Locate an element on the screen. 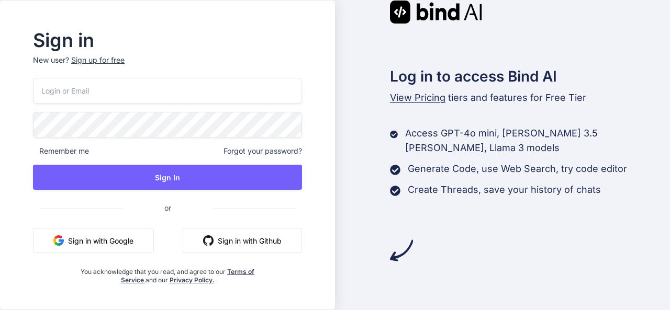 This screenshot has width=670, height=310. p: New user? is located at coordinates (167, 66).